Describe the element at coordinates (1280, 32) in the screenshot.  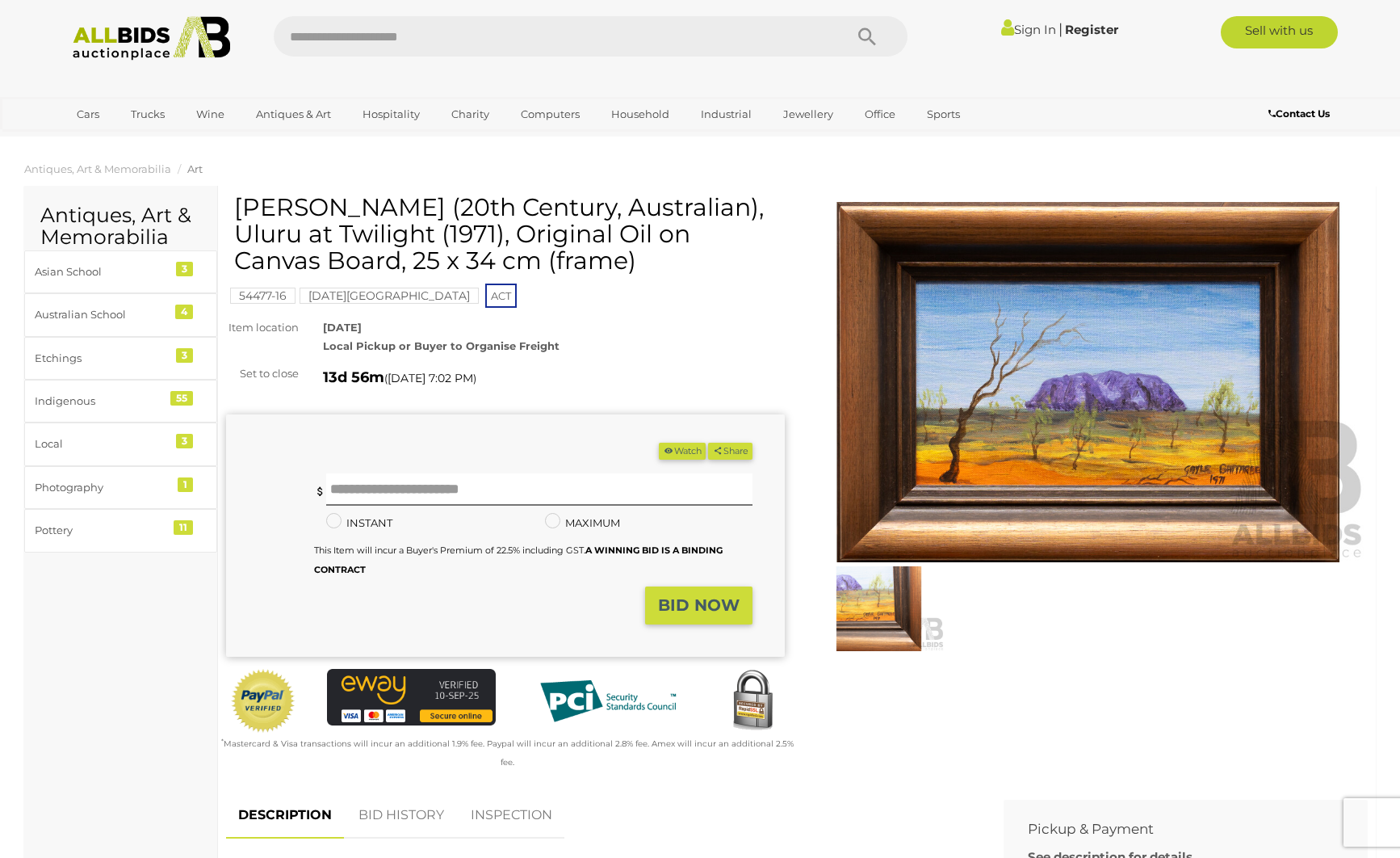
I see `a: Sell with us` at that location.